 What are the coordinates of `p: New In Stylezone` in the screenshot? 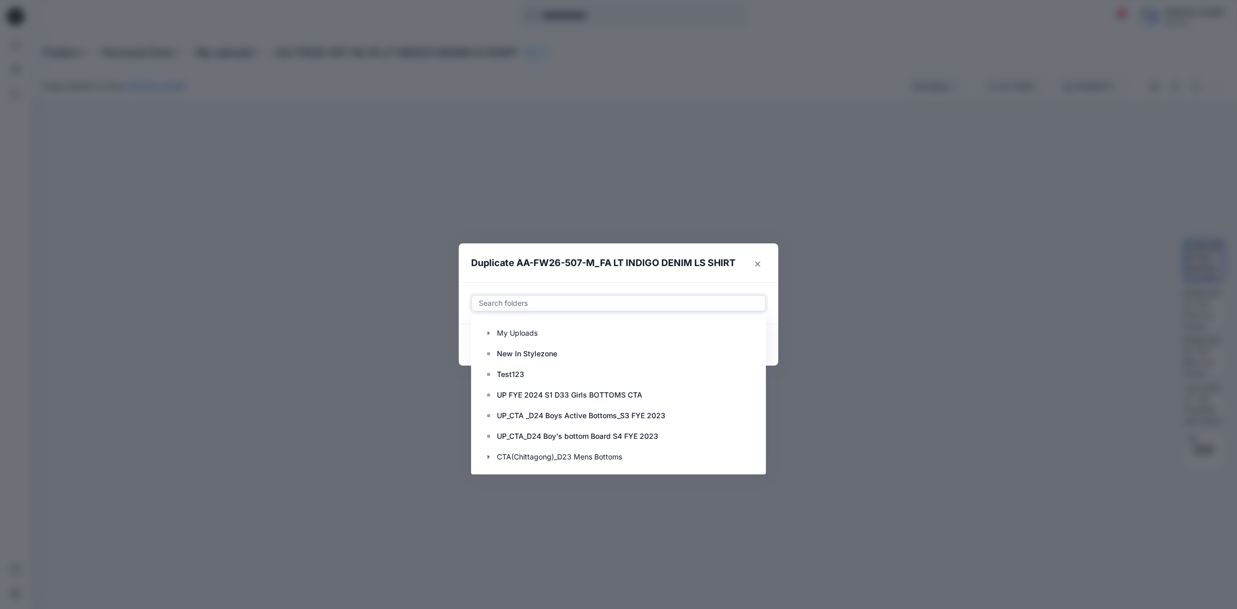 It's located at (527, 353).